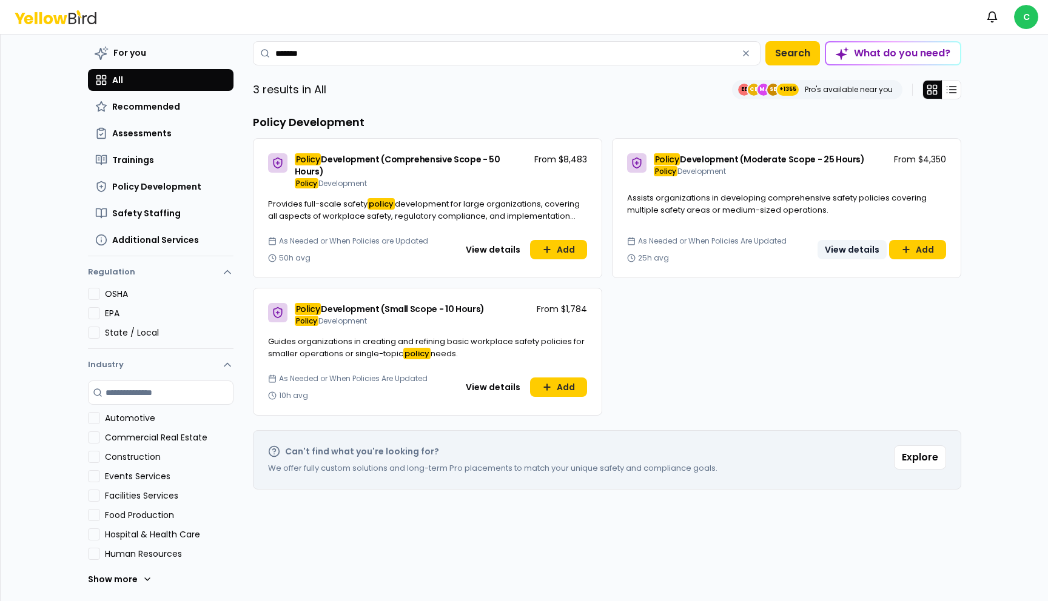 The height and width of the screenshot is (601, 1048). Describe the element at coordinates (561, 309) in the screenshot. I see `p: From $1,784` at that location.